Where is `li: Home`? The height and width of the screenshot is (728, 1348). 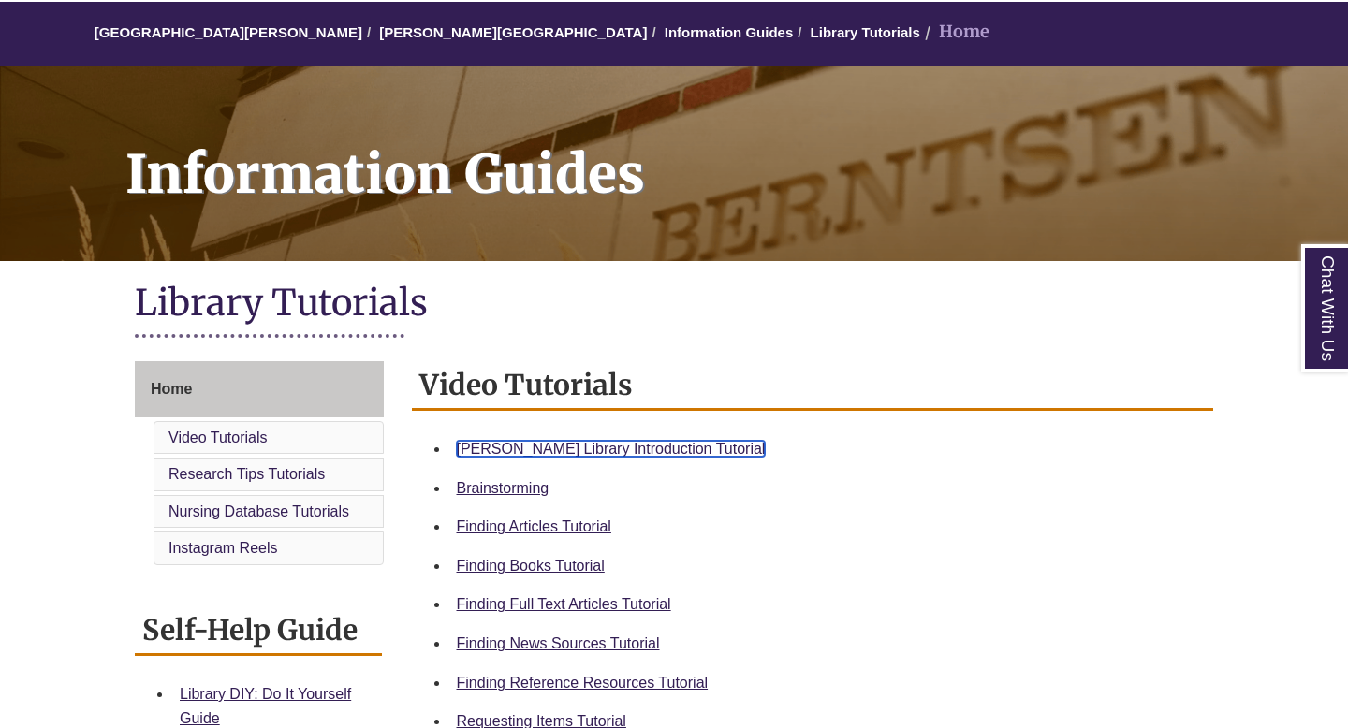 li: Home is located at coordinates (955, 32).